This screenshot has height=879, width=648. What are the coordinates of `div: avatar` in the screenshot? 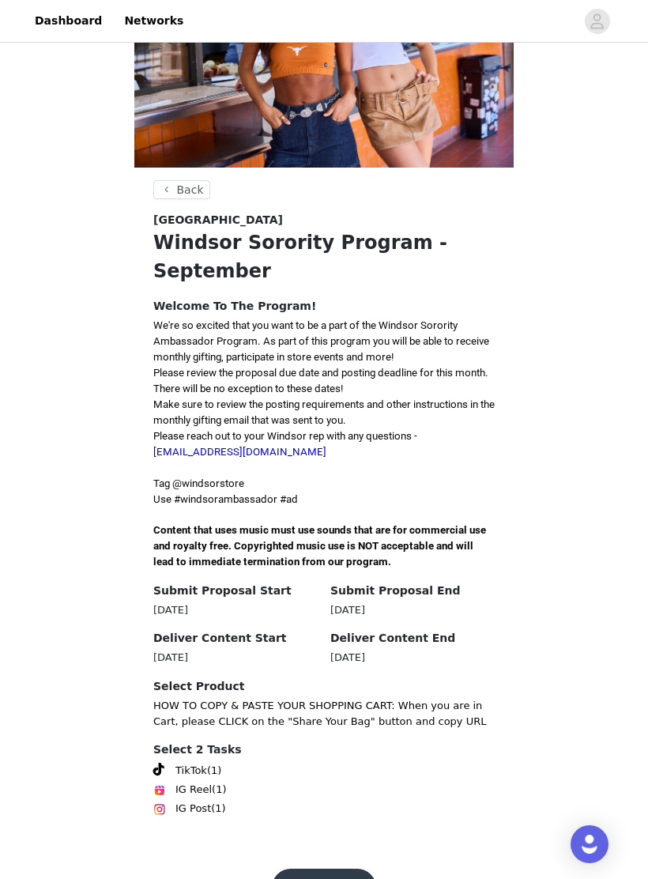 It's located at (597, 21).